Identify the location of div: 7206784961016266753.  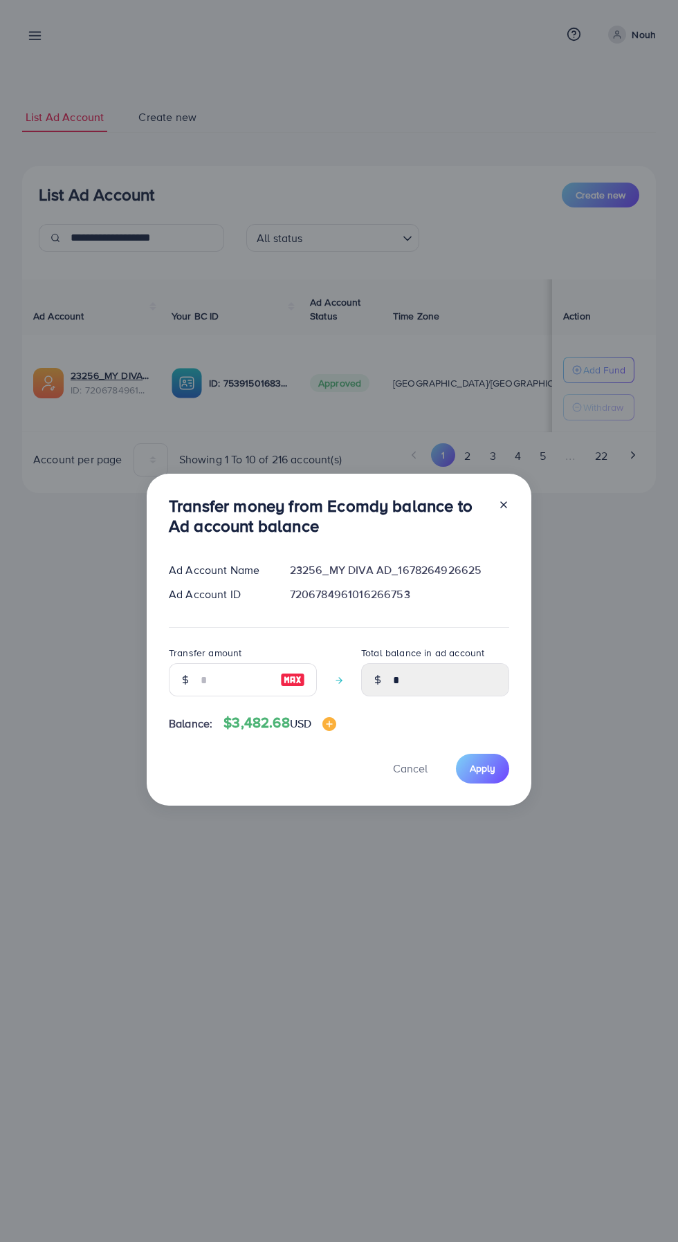
(399, 594).